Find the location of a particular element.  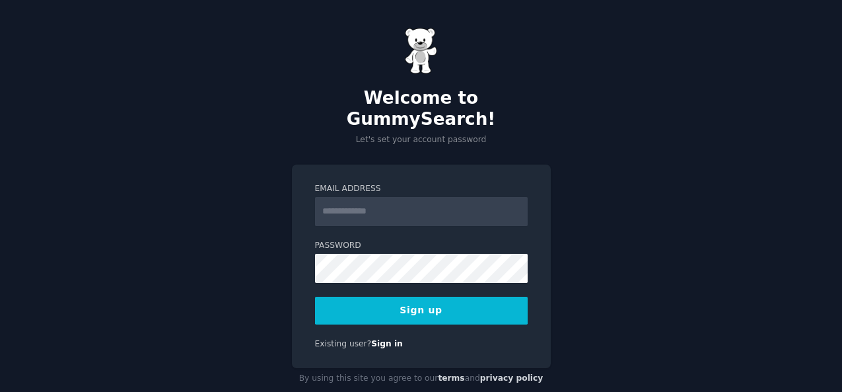

p: Let's set your account password is located at coordinates (421, 140).